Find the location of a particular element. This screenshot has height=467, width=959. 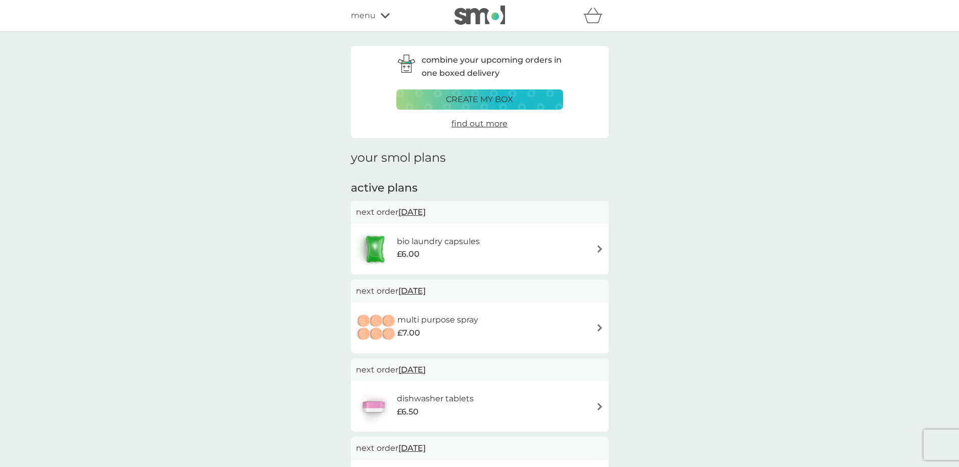

a: find out more is located at coordinates (479, 124).